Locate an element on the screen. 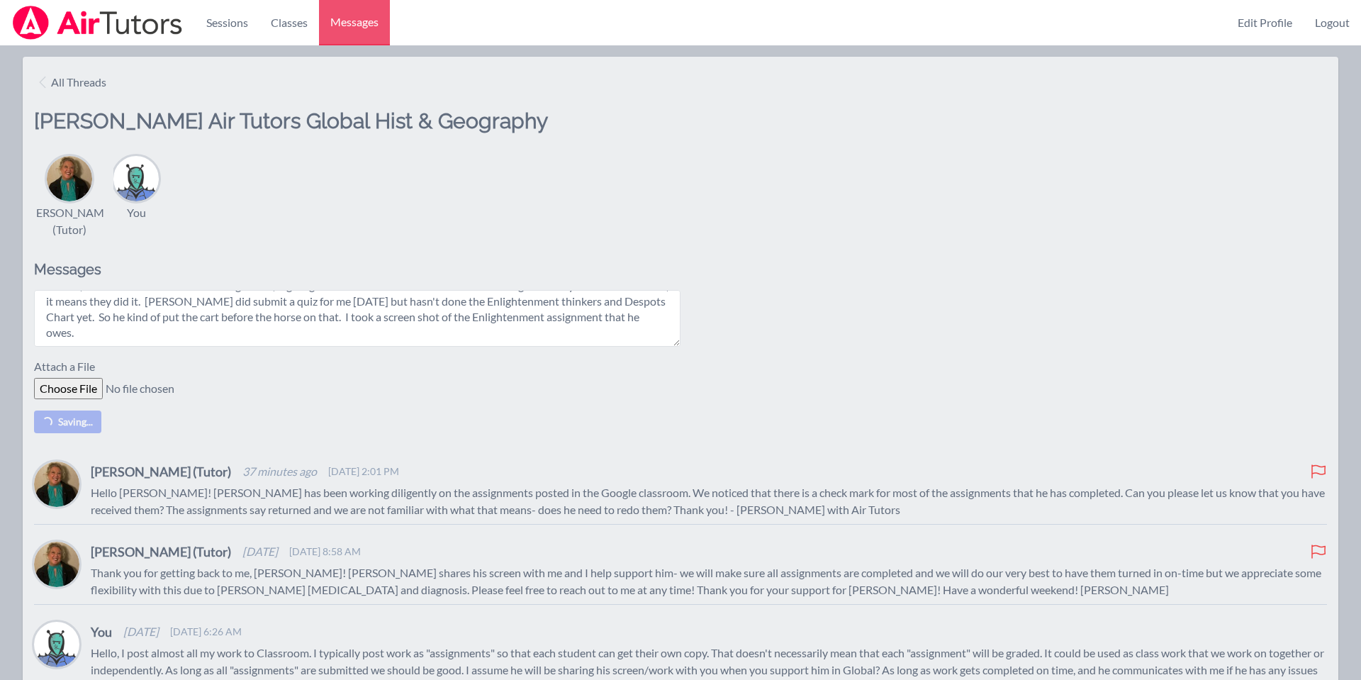 The image size is (1361, 680). h4: You is located at coordinates (101, 631).